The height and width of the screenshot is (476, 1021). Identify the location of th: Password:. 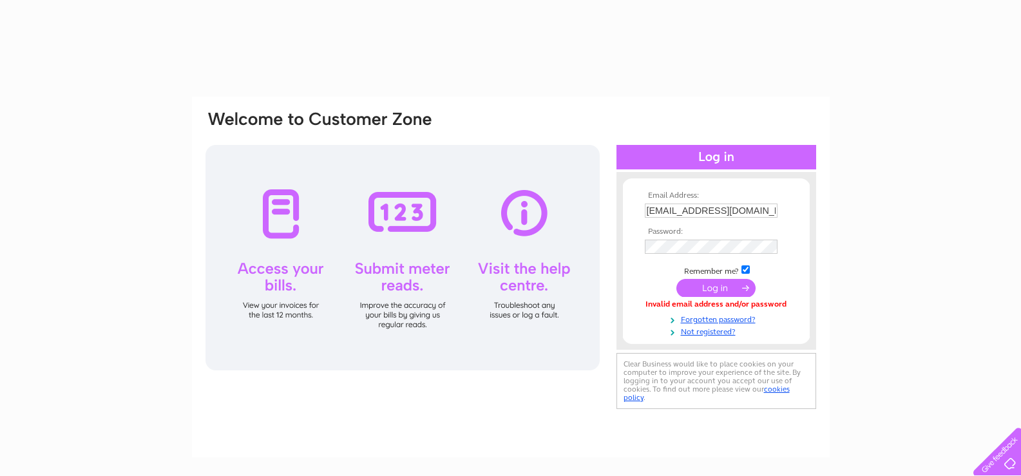
(716, 232).